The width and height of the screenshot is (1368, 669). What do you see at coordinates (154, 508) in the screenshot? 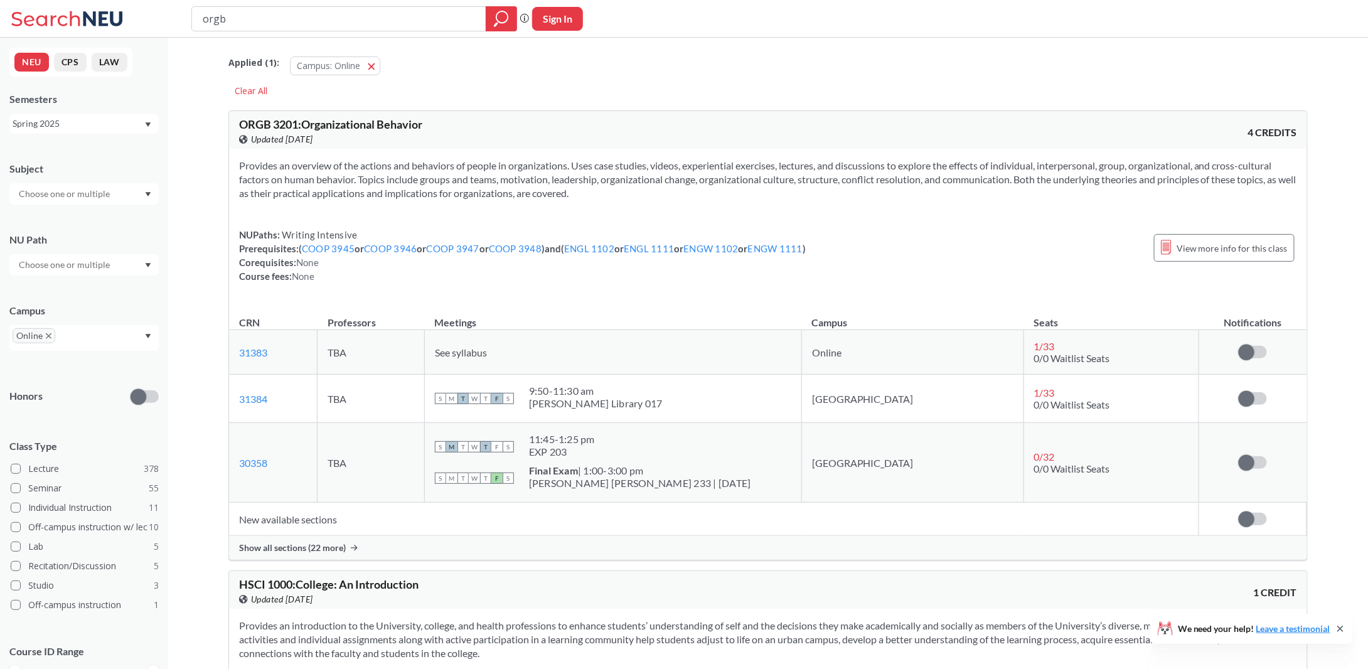
I see `span: 11` at bounding box center [154, 508].